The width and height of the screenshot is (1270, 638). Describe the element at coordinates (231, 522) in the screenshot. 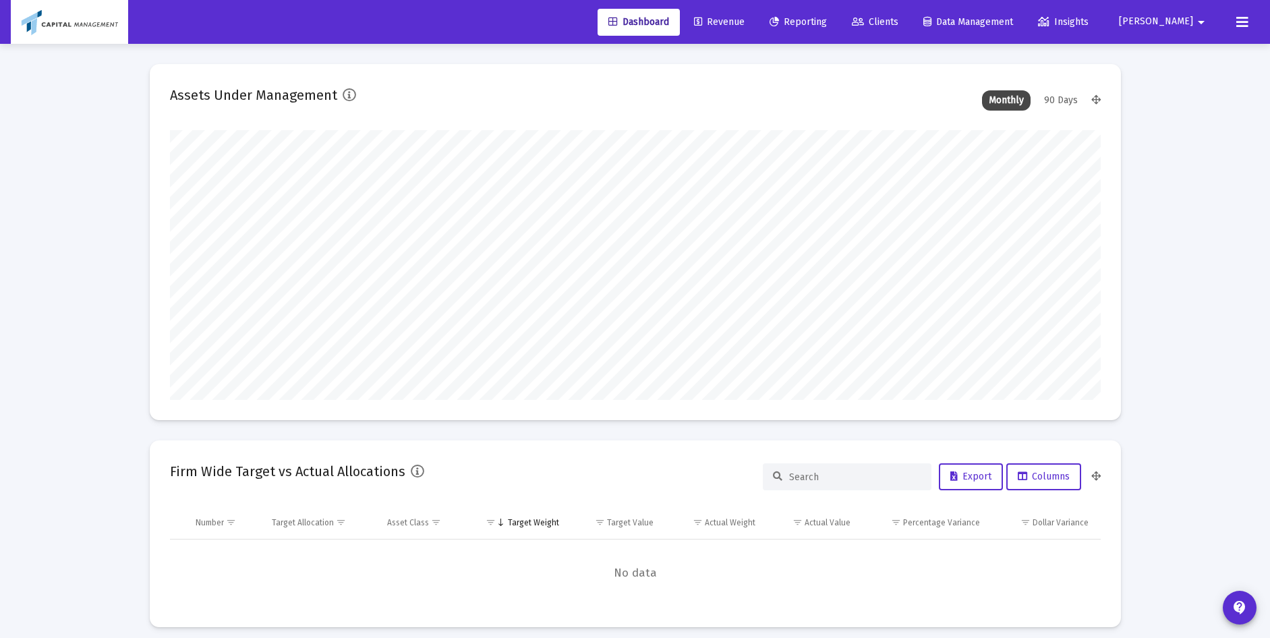

I see `span: Show filter options for column 'Number'` at that location.